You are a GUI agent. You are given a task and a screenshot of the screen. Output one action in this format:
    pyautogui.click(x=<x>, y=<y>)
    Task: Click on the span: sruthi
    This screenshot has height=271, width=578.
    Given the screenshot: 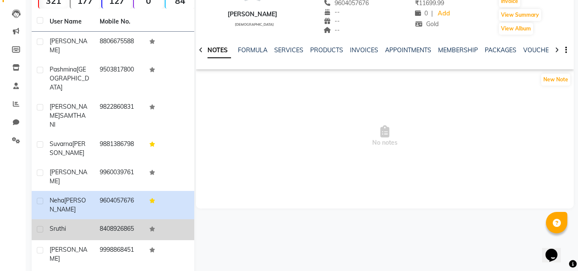 What is the action you would take?
    pyautogui.click(x=58, y=229)
    